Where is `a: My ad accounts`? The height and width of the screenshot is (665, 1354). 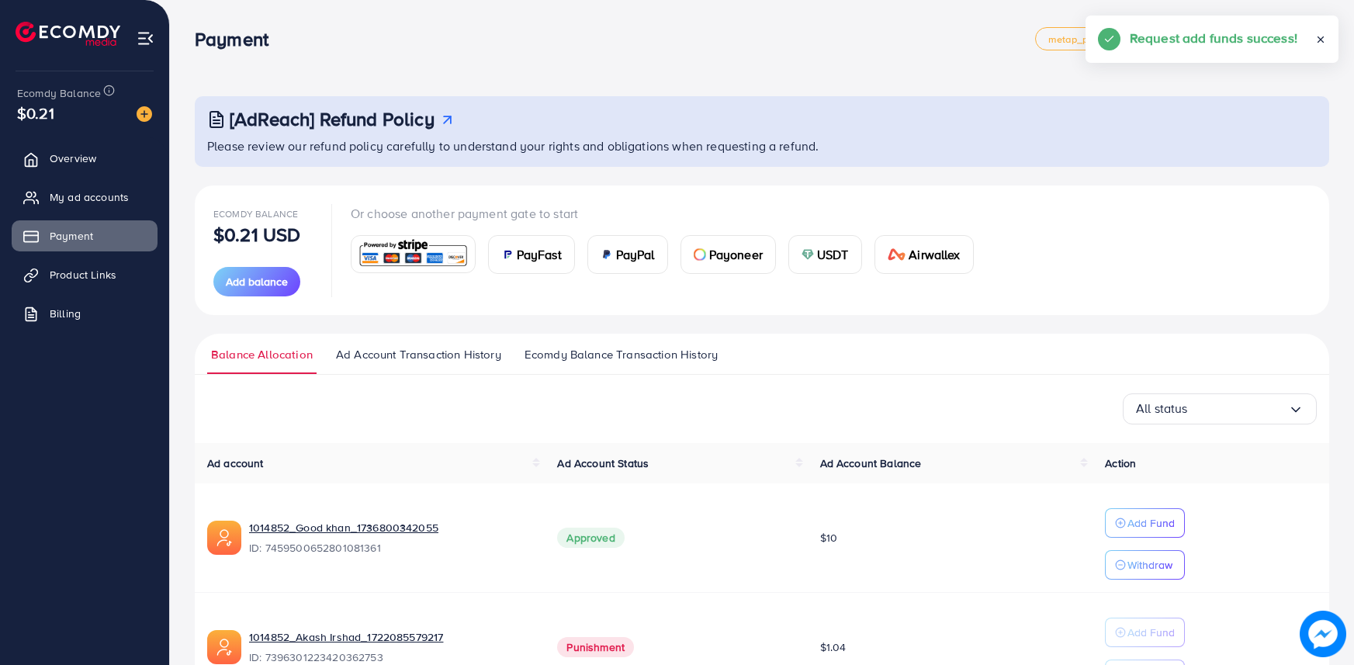 a: My ad accounts is located at coordinates (85, 197).